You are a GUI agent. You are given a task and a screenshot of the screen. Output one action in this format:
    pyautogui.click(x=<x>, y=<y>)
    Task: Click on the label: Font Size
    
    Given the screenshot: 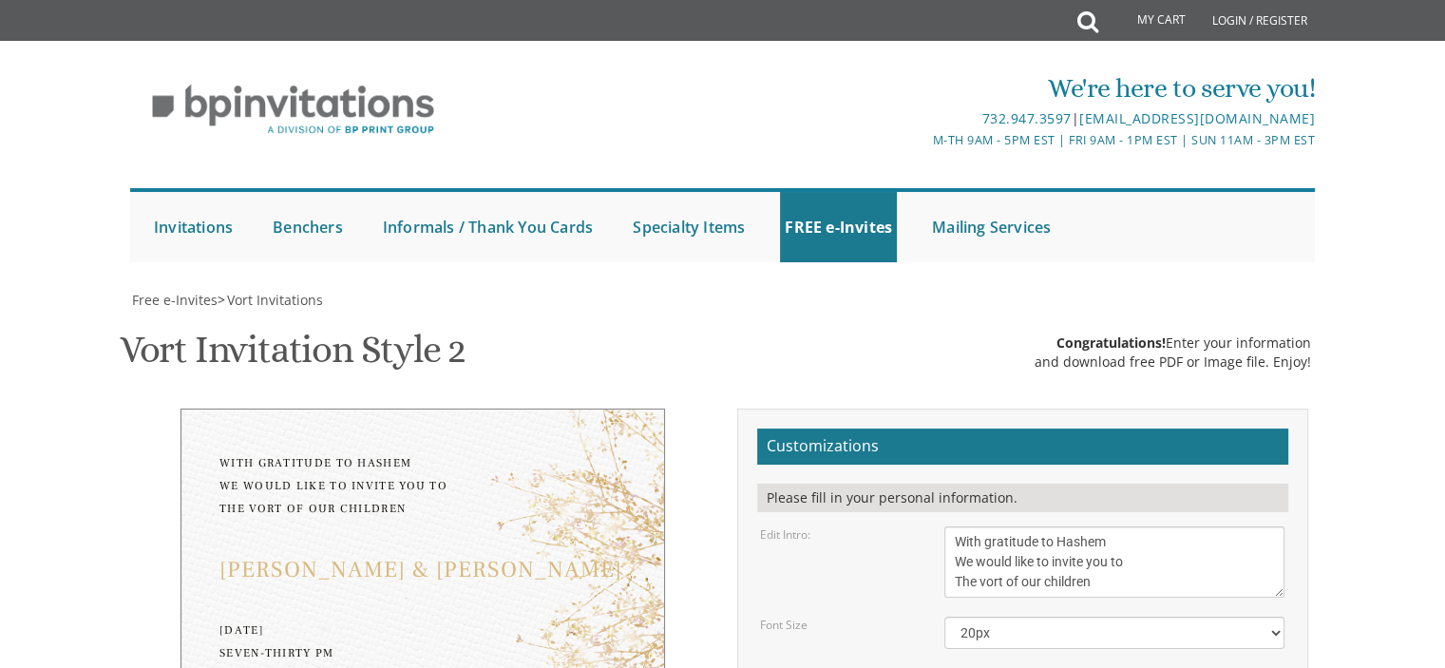 What is the action you would take?
    pyautogui.click(x=784, y=624)
    